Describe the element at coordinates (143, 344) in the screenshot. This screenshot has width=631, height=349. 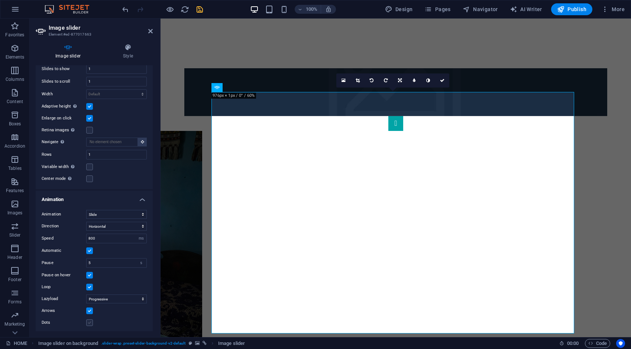
I see `span: . slider-wrap .preset-slider-background-v2-default` at that location.